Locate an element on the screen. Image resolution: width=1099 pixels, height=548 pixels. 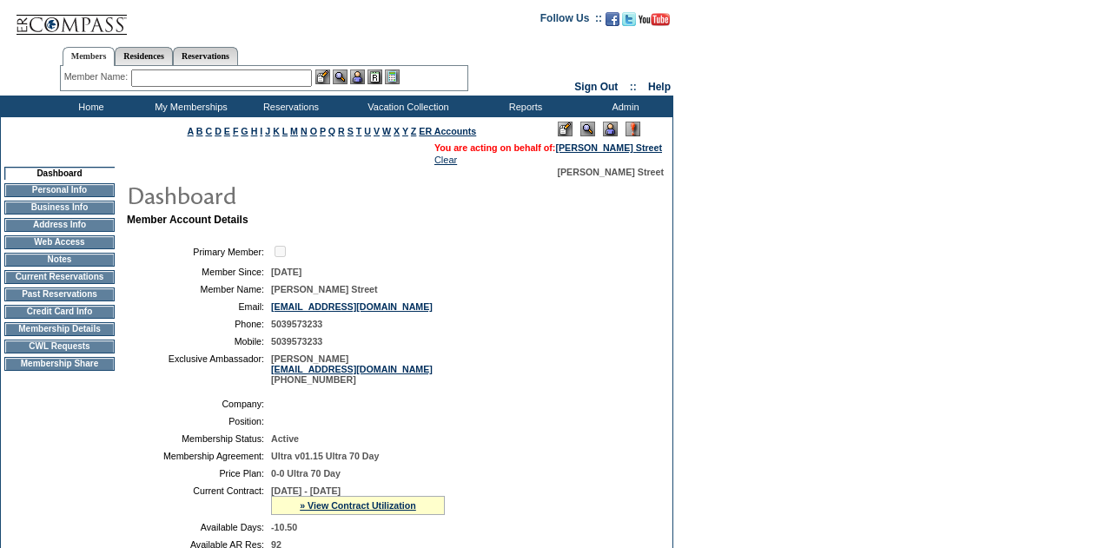
a: C is located at coordinates (209, 131).